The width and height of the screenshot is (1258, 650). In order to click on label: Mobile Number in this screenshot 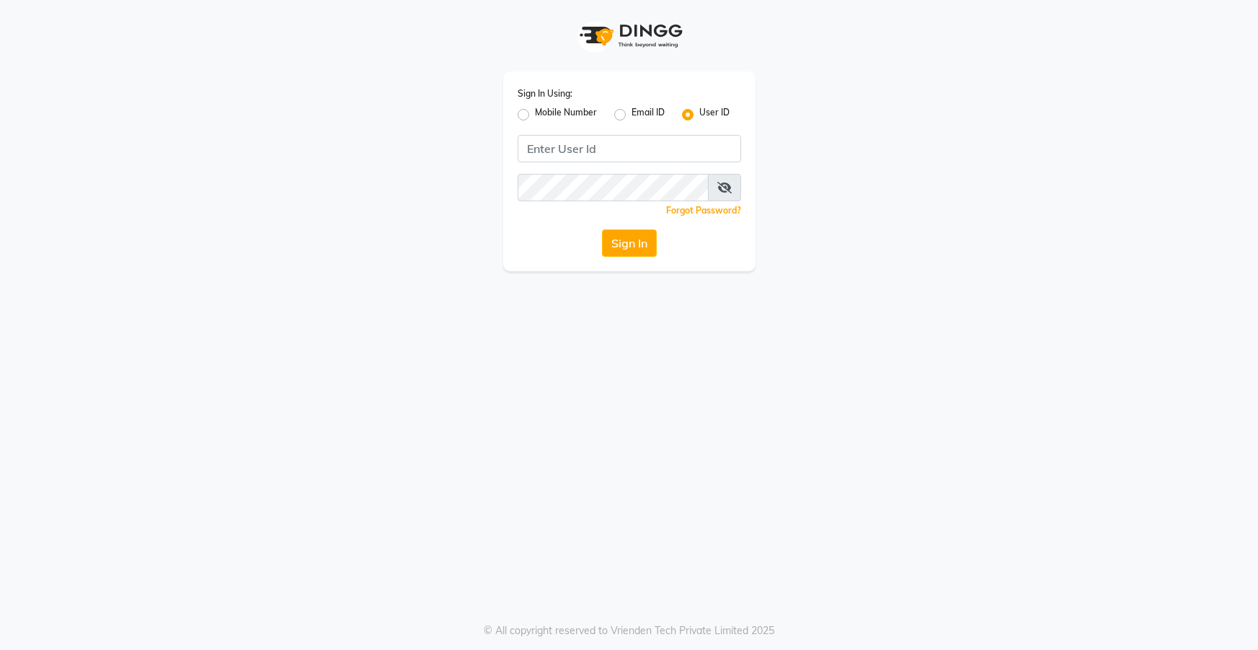, I will do `click(566, 115)`.